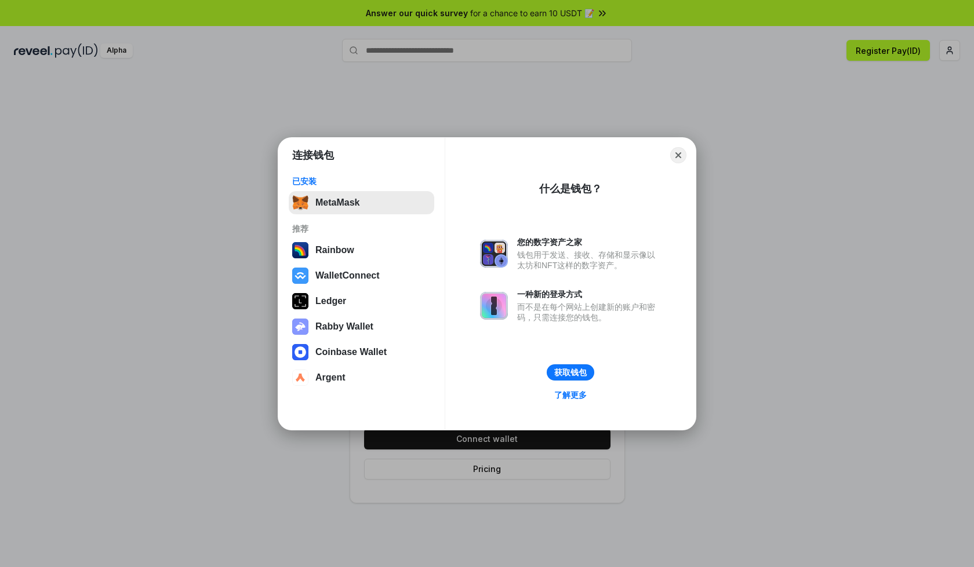  I want to click on button: 获取钱包, so click(570, 373).